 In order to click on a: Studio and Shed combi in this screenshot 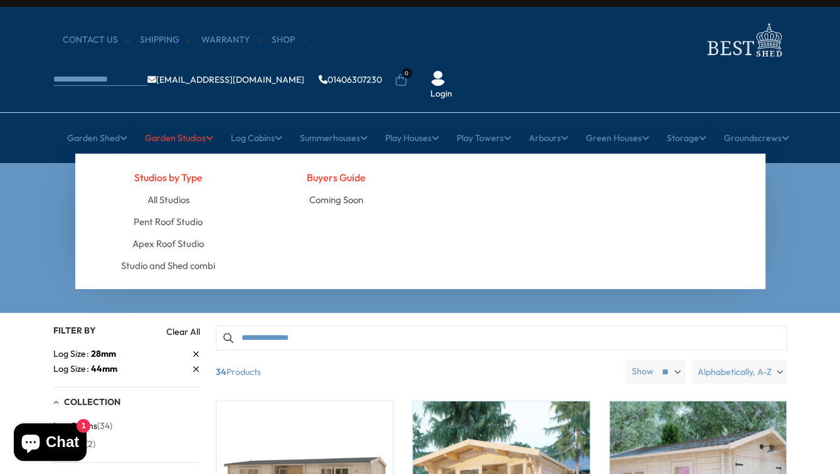, I will do `click(168, 265)`.